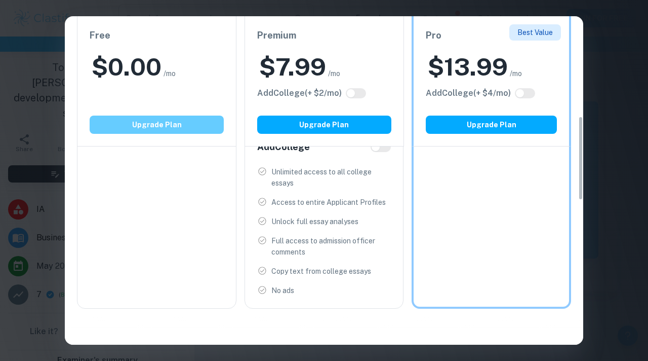 This screenshot has width=648, height=361. I want to click on p: Best Value, so click(535, 32).